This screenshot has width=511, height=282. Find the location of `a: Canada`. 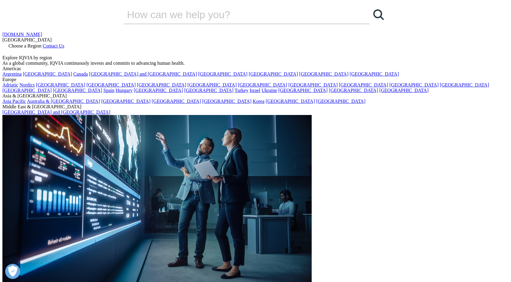

a: Canada is located at coordinates (81, 74).